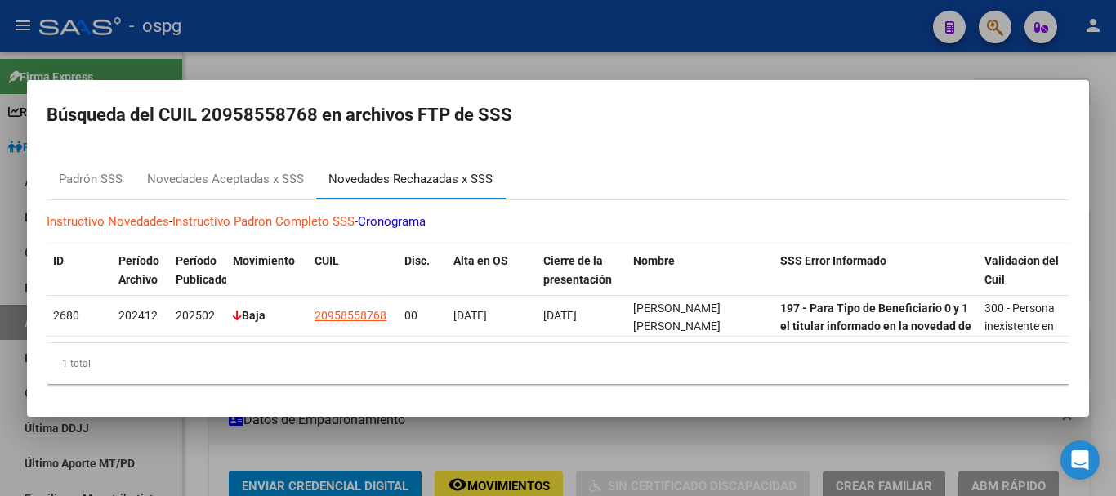 The width and height of the screenshot is (1116, 496). I want to click on span: CUIL, so click(327, 261).